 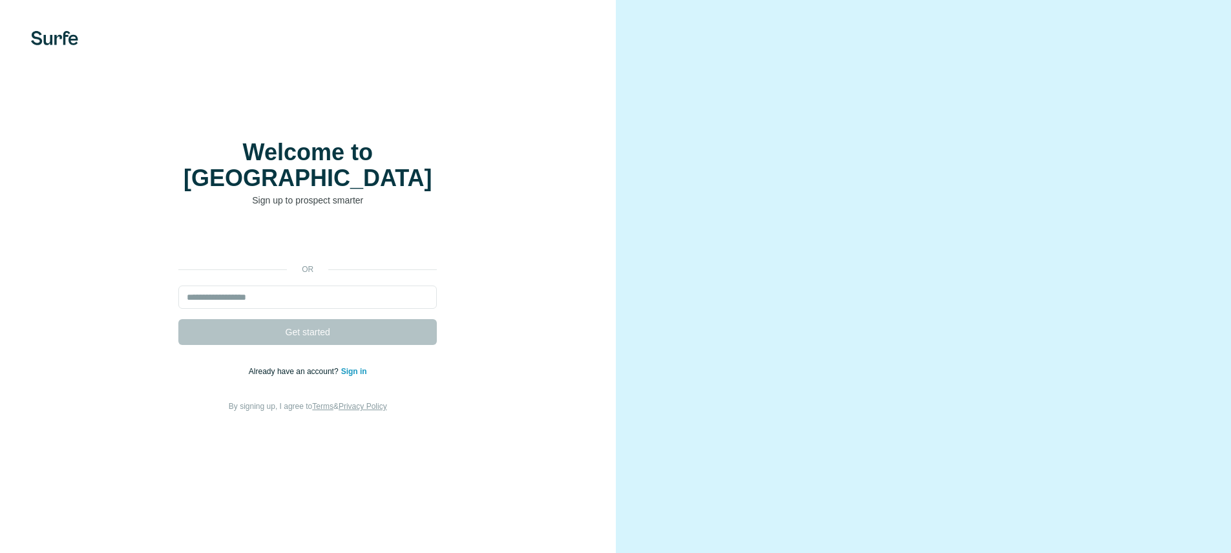 I want to click on a: Terms, so click(x=322, y=406).